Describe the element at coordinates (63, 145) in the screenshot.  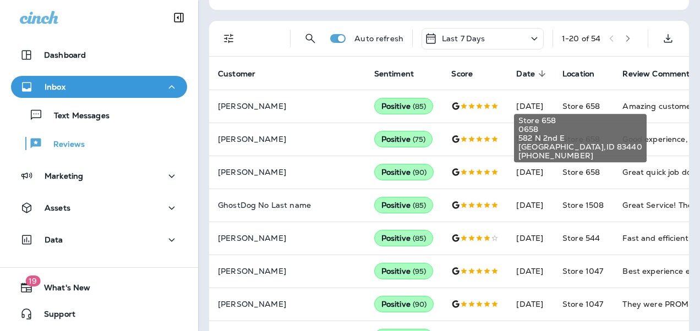
I see `p: Reviews` at that location.